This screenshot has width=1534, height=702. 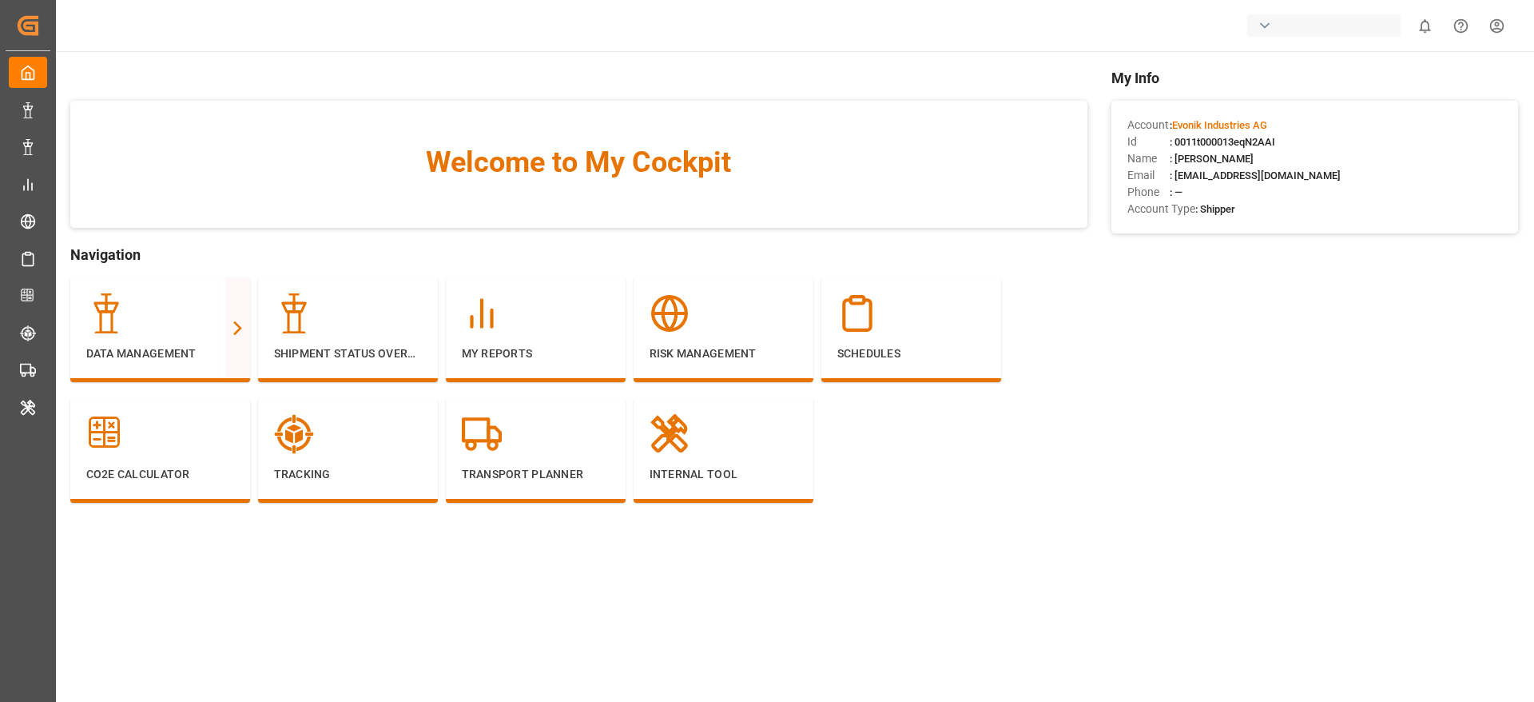 What do you see at coordinates (1425, 26) in the screenshot?
I see `button: show 0 new notifications` at bounding box center [1425, 26].